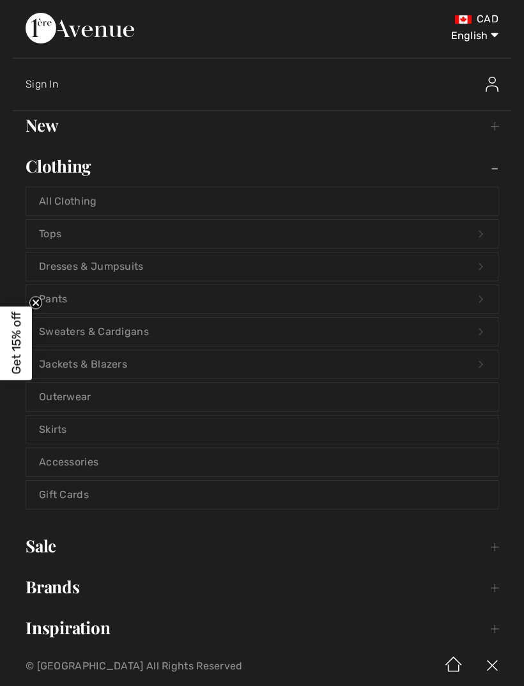 The height and width of the screenshot is (686, 524). Describe the element at coordinates (454, 666) in the screenshot. I see `img: Home` at that location.